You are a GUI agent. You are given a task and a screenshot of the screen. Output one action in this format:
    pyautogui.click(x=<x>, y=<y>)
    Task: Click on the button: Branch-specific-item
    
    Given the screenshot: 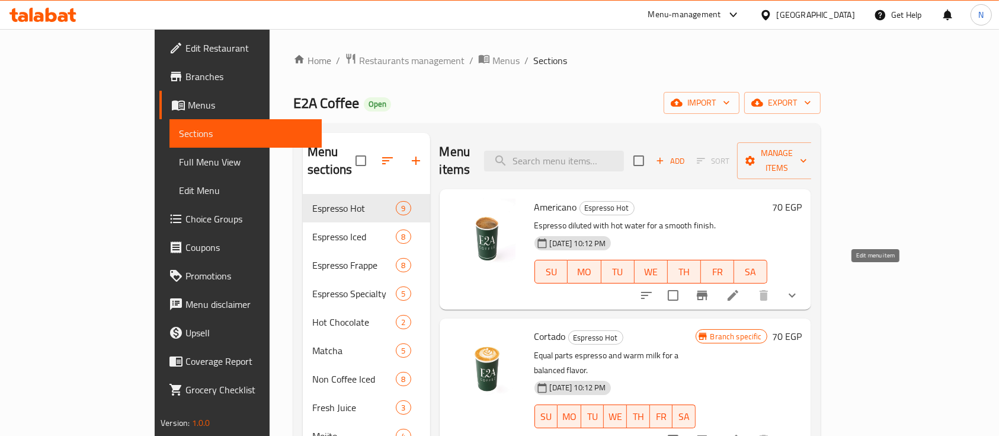 What is the action you would take?
    pyautogui.click(x=702, y=295)
    